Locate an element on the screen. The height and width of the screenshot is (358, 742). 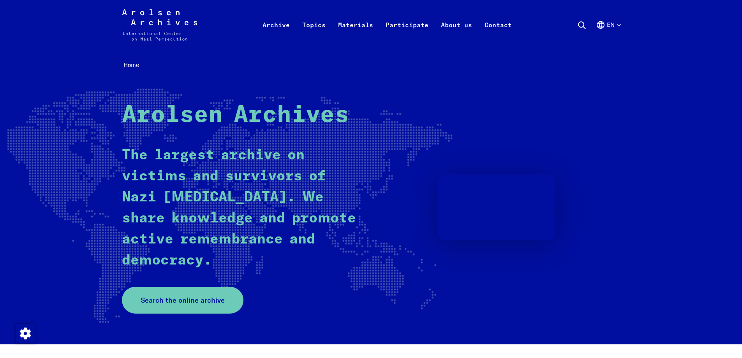
nav: Breadcrumb is located at coordinates (371, 65).